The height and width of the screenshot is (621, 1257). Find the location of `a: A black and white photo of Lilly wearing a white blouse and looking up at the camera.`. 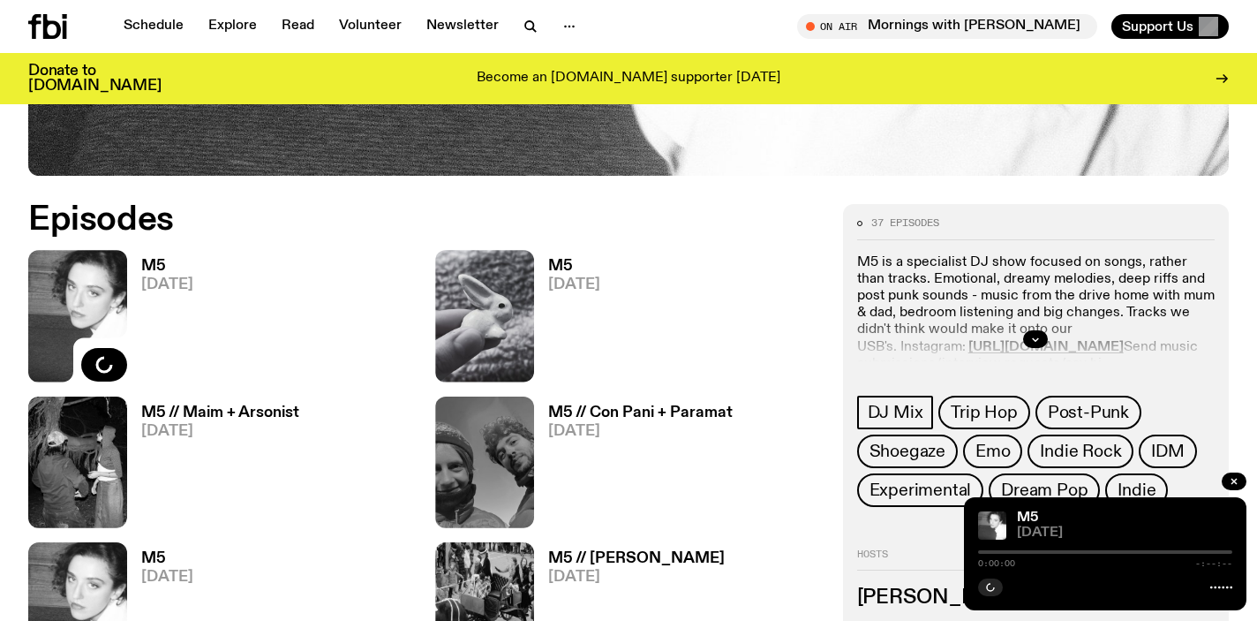

a: A black and white photo of Lilly wearing a white blouse and looking up at the camera. is located at coordinates (992, 525).